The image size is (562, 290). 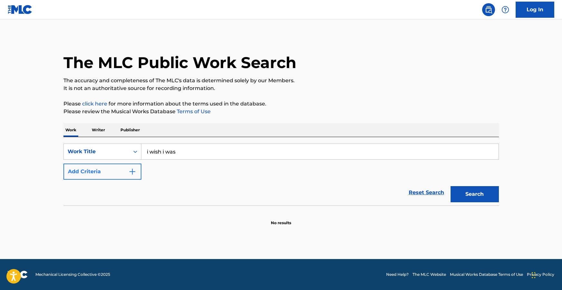 I want to click on button: Search, so click(x=475, y=194).